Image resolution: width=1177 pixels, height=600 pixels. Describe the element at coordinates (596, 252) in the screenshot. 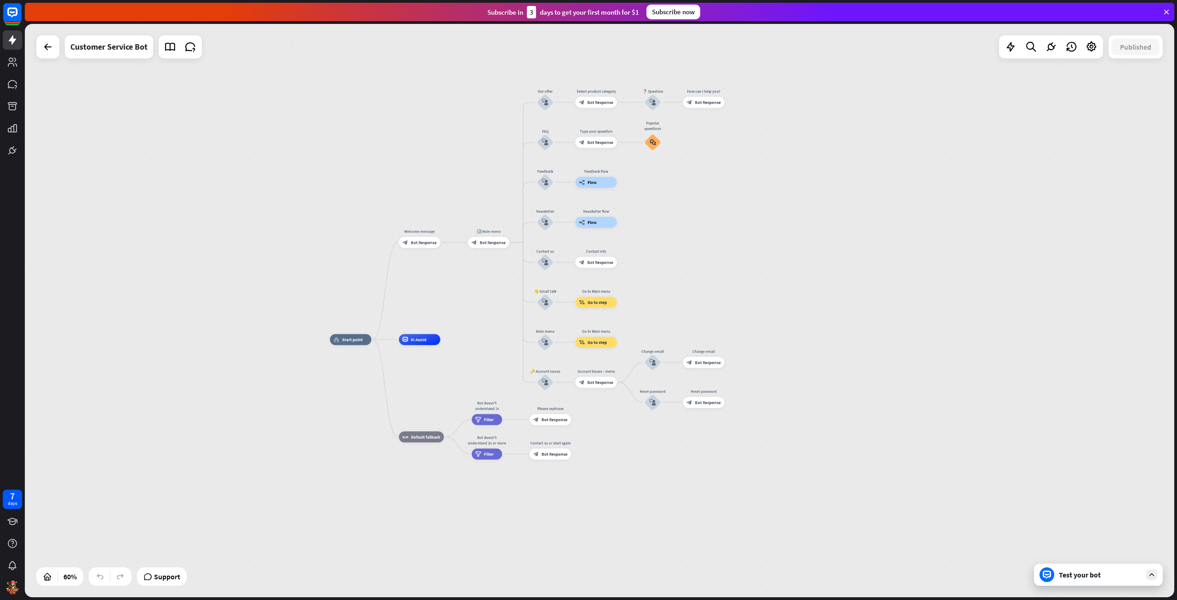

I see `div: Contact info` at that location.